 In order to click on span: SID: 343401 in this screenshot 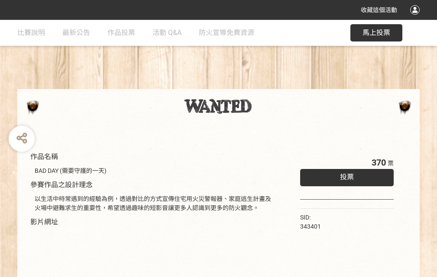, I will do `click(310, 222)`.